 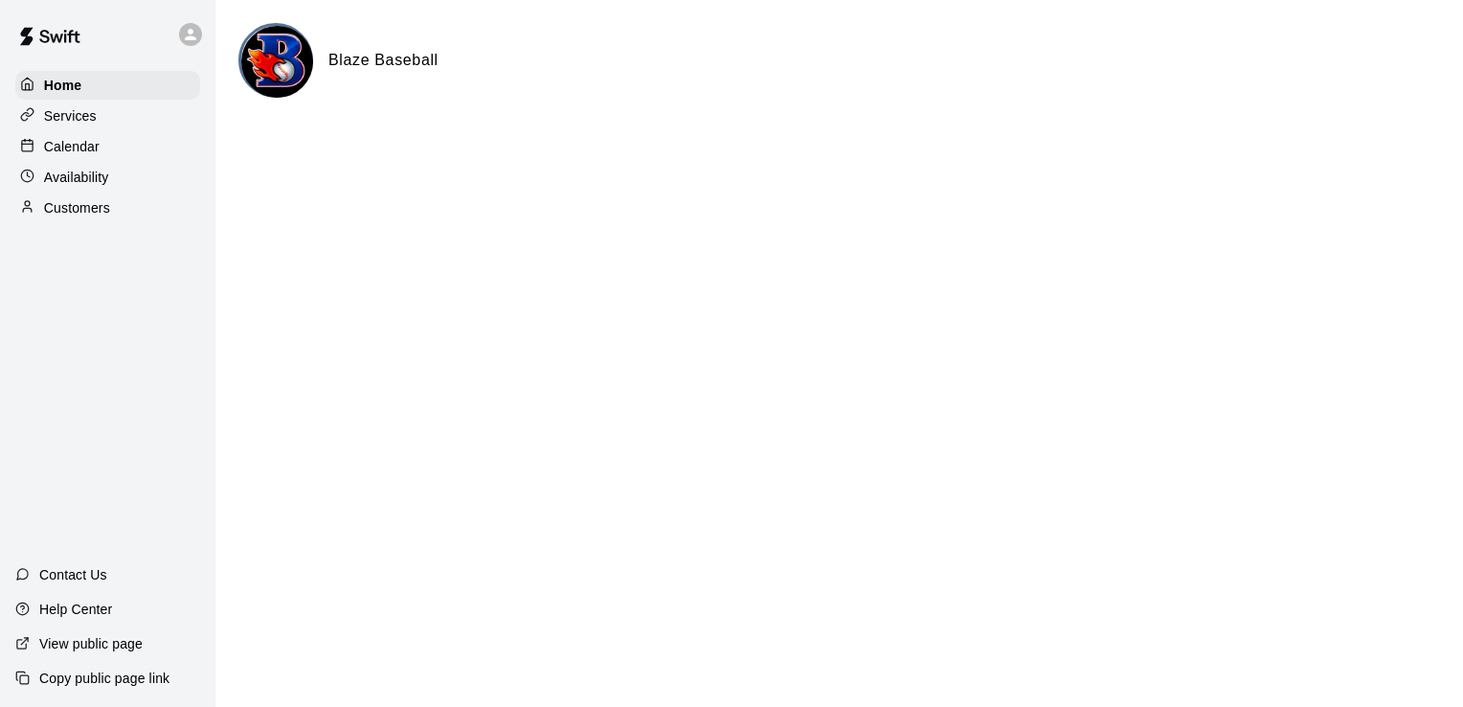 What do you see at coordinates (107, 146) in the screenshot?
I see `div: Calendar` at bounding box center [107, 146].